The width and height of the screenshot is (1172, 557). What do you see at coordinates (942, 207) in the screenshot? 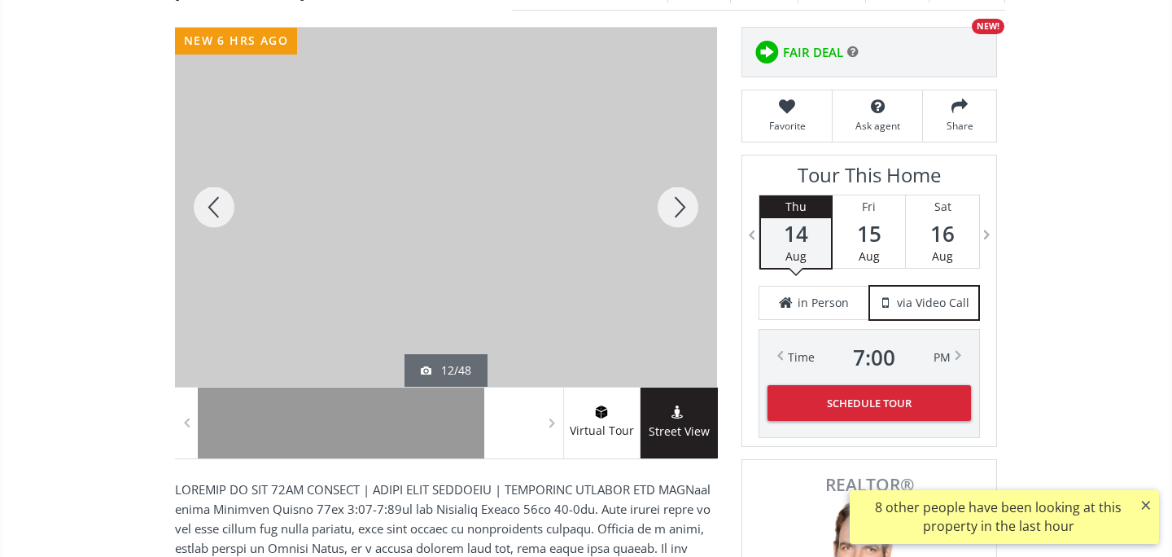
I see `div: Sat` at bounding box center [942, 207].